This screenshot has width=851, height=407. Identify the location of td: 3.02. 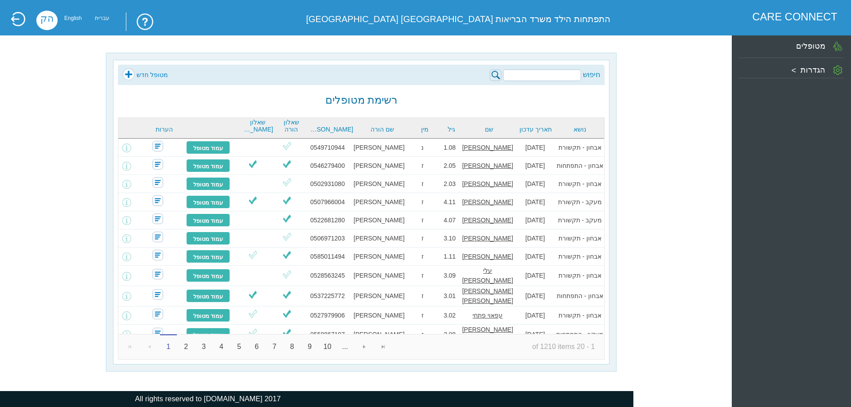
(449, 316).